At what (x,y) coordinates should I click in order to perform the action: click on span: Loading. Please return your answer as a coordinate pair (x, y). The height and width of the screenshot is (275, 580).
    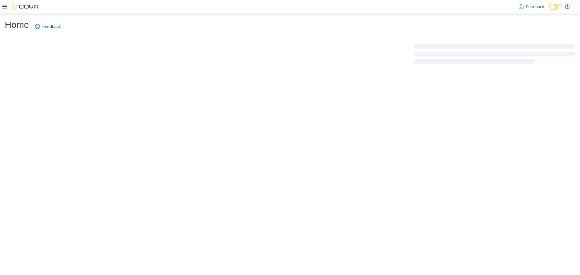
    Looking at the image, I should click on (495, 55).